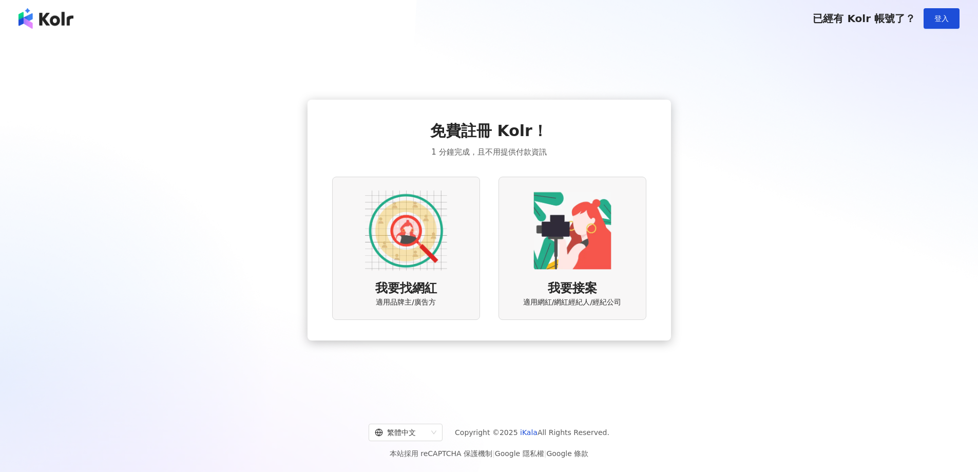  I want to click on button: 登入, so click(942, 18).